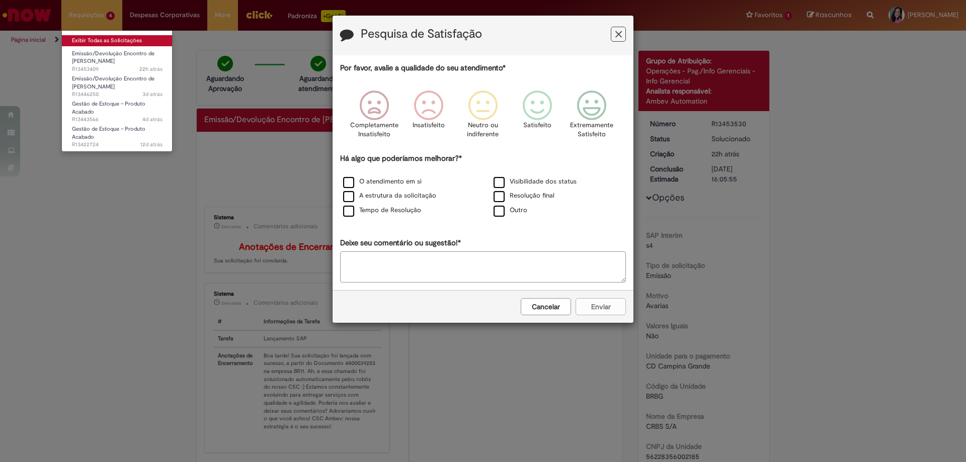 The image size is (966, 462). What do you see at coordinates (382, 210) in the screenshot?
I see `label: Tempo de Resolução` at bounding box center [382, 210].